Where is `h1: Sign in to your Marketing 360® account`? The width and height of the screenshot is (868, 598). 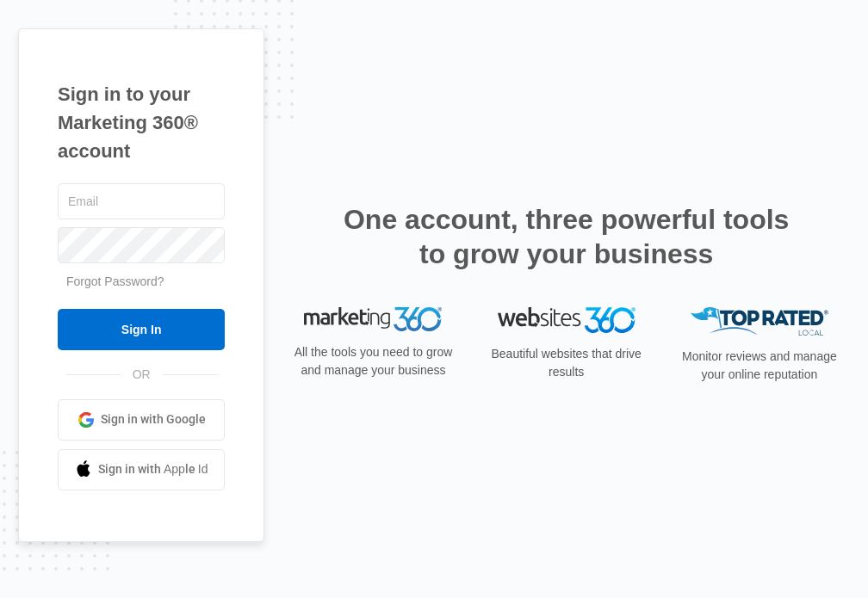 h1: Sign in to your Marketing 360® account is located at coordinates (141, 122).